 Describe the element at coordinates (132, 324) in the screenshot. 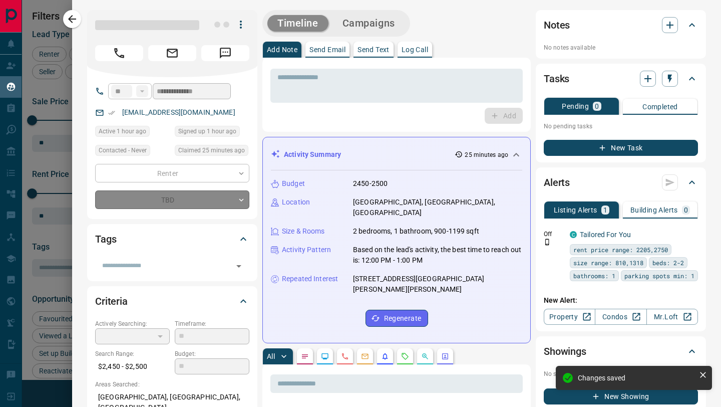

I see `p: Actively Searching:` at that location.